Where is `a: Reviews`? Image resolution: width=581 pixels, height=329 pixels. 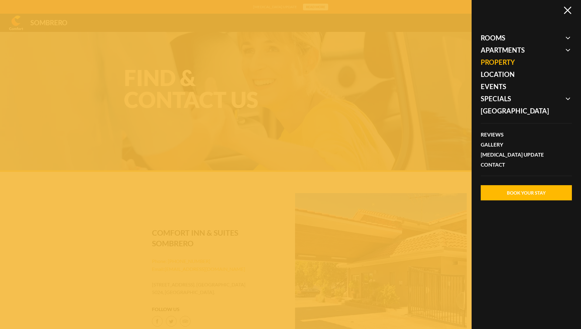 a: Reviews is located at coordinates (523, 134).